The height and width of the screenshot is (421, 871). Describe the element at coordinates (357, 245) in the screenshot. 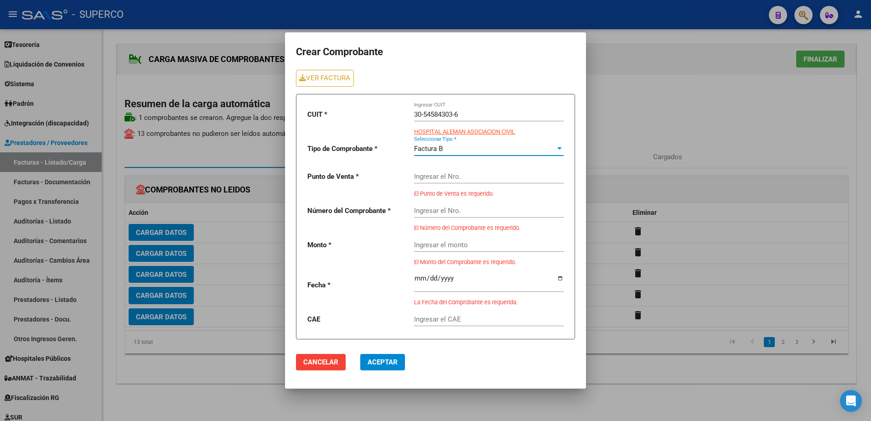

I see `p: Monto *` at that location.